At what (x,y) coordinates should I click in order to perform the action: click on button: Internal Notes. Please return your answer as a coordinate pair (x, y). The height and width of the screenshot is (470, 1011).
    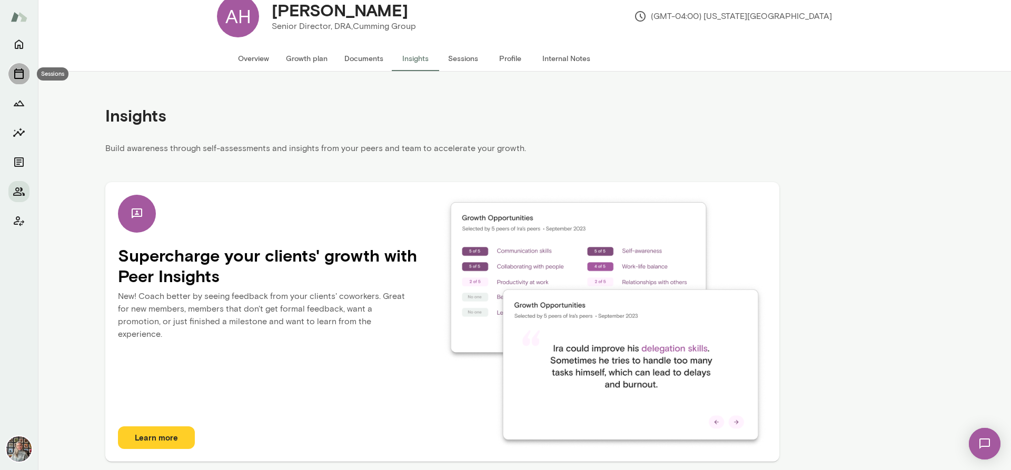
    Looking at the image, I should click on (566, 58).